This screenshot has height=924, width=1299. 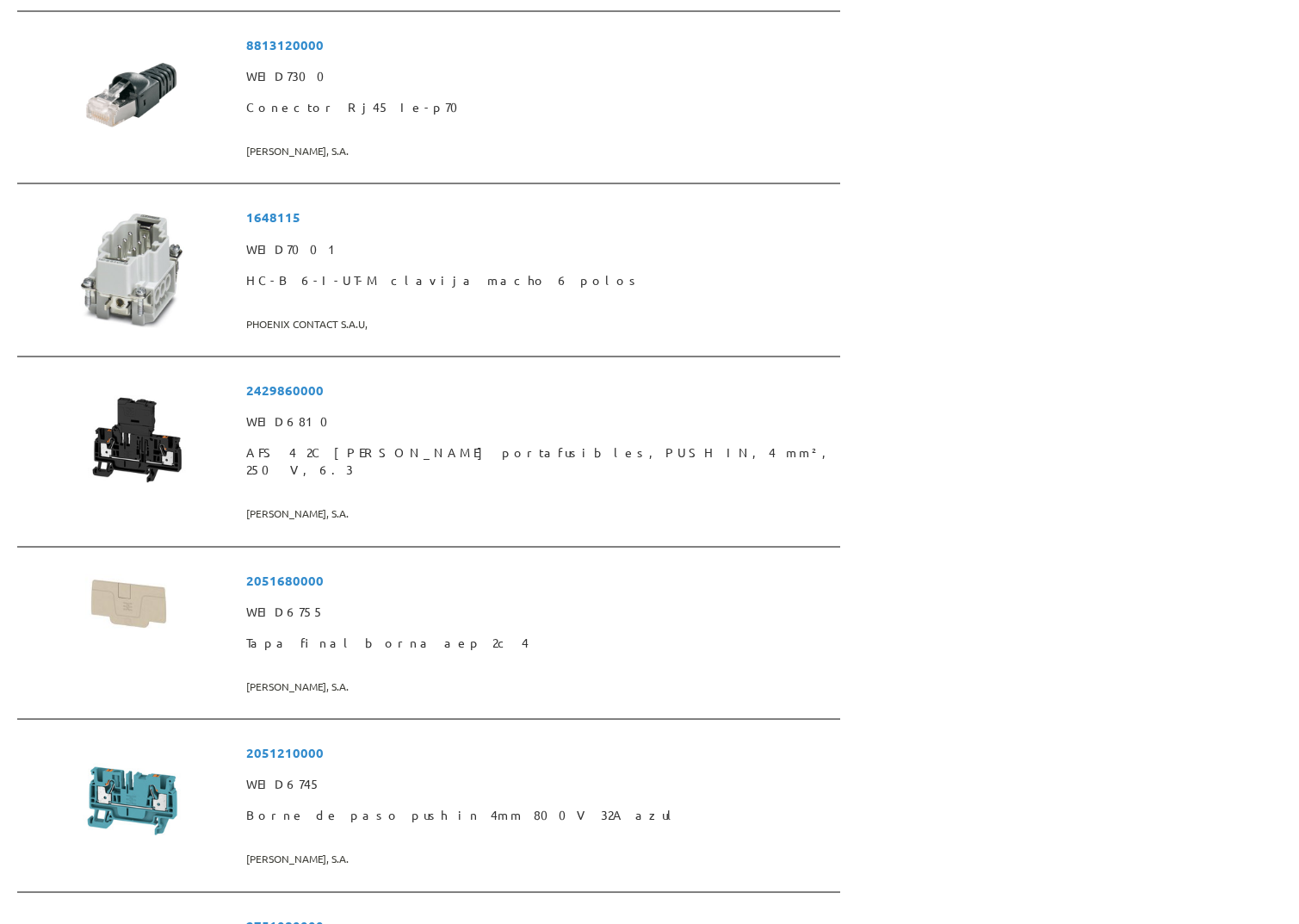 I want to click on span: WEID7300, so click(x=540, y=77).